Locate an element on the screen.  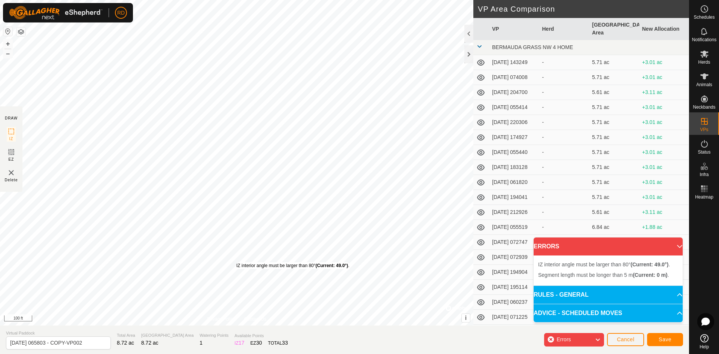
button: i is located at coordinates (466, 318).